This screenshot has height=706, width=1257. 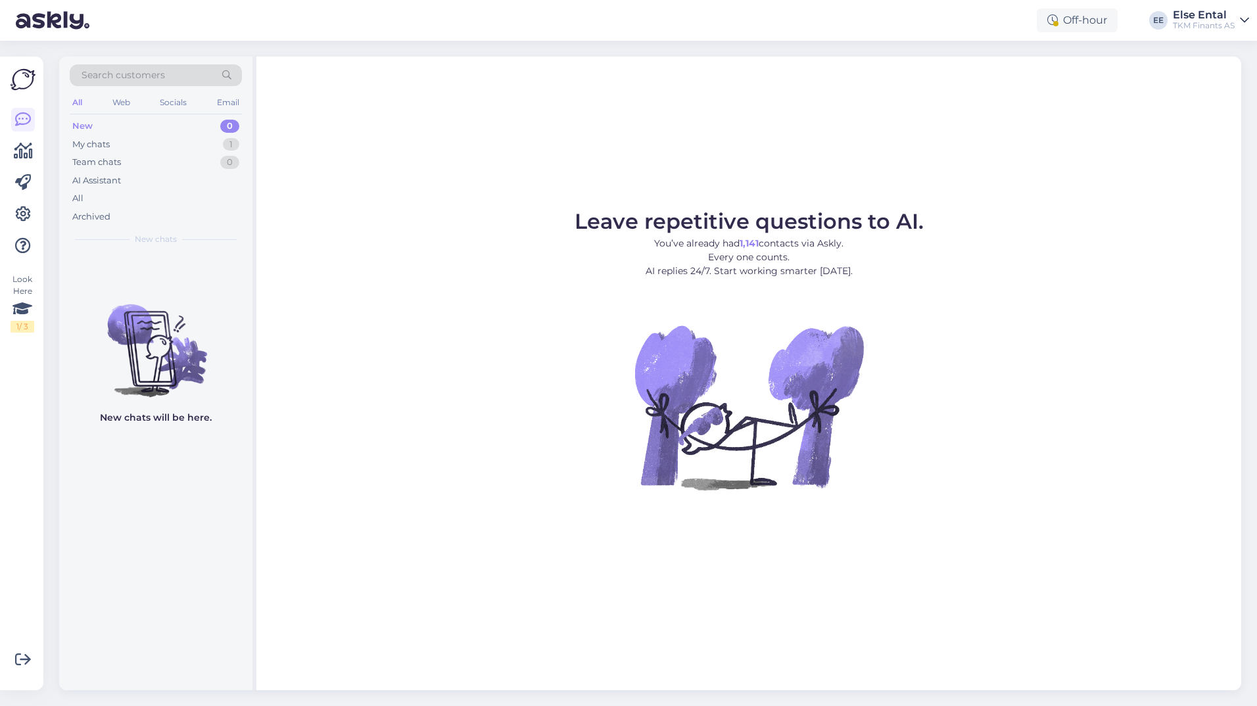 What do you see at coordinates (231, 145) in the screenshot?
I see `div: 1` at bounding box center [231, 145].